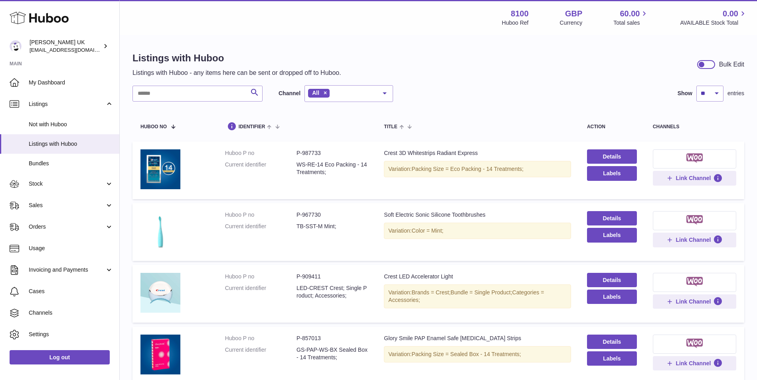 The image size is (757, 380). What do you see at coordinates (519, 14) in the screenshot?
I see `strong: 8100` at bounding box center [519, 14].